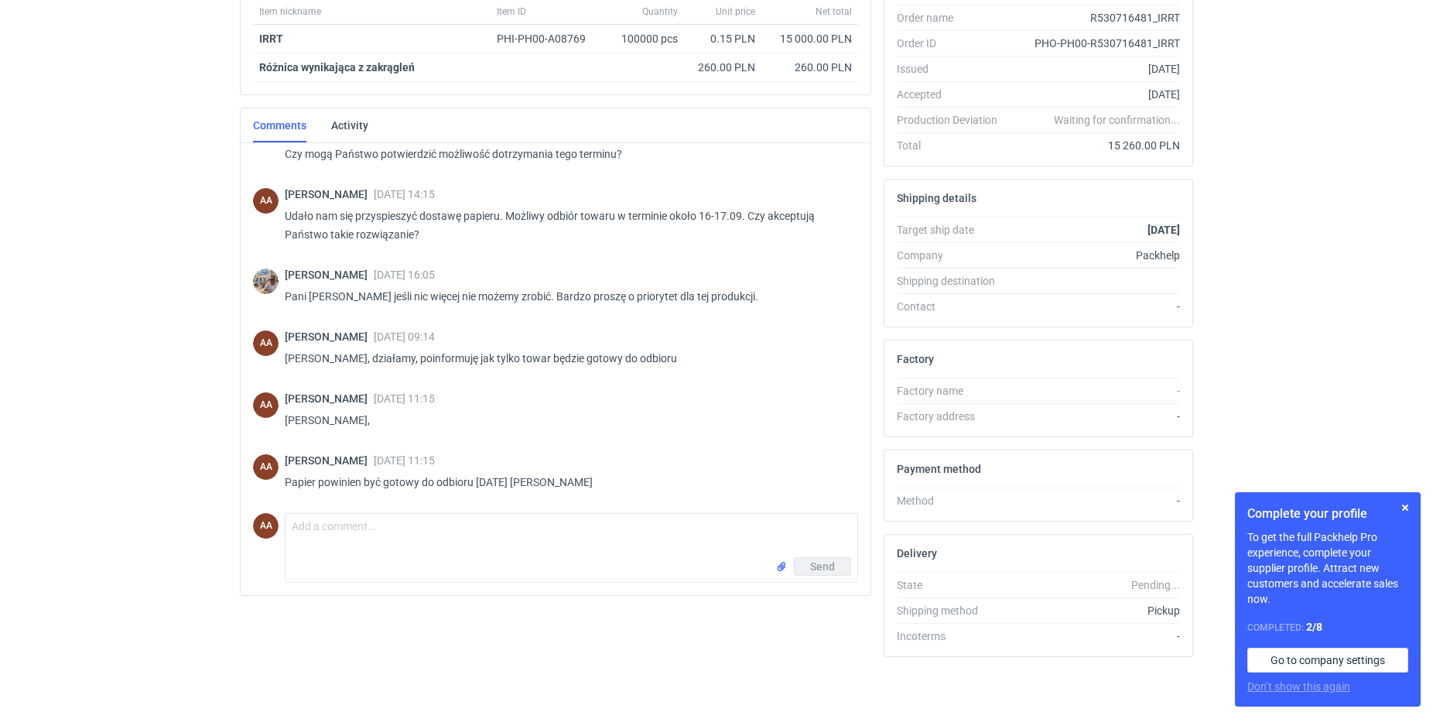  Describe the element at coordinates (1328, 514) in the screenshot. I see `h1: Complete your profile` at that location.